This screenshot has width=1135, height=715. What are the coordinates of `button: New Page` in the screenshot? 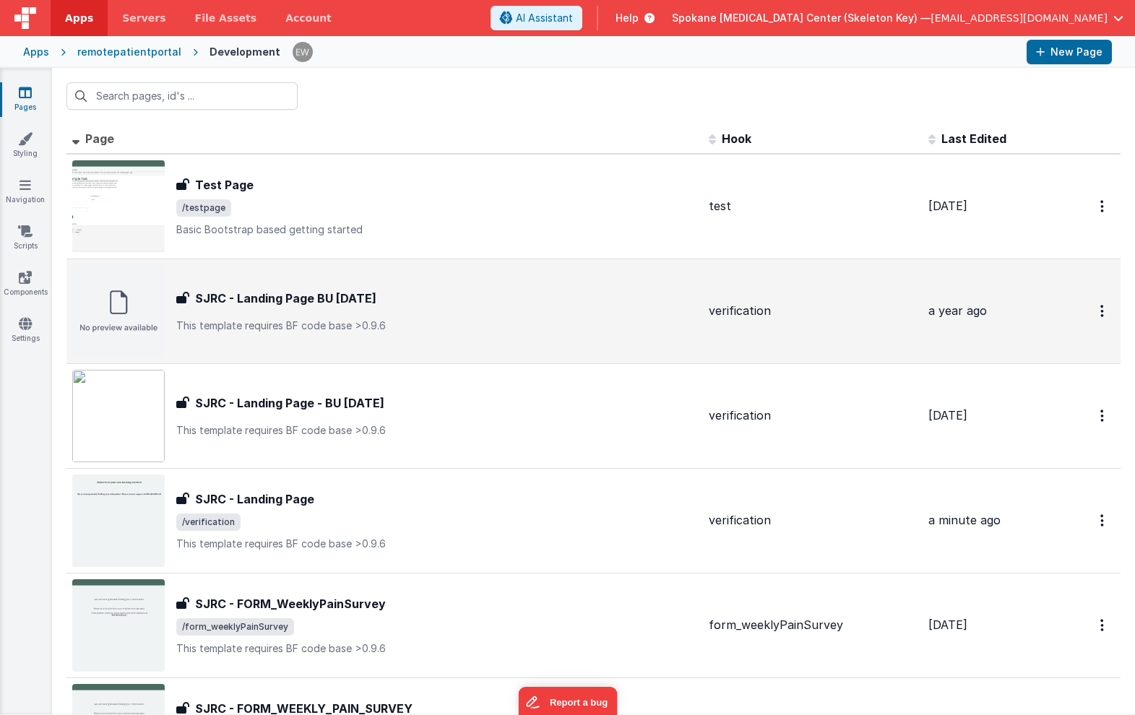 It's located at (1069, 52).